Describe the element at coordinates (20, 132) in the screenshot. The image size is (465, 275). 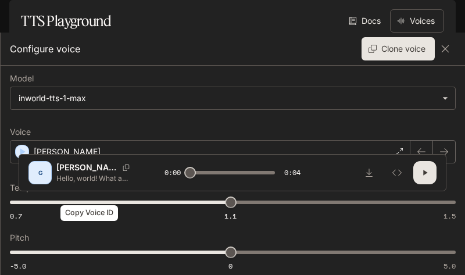
I see `p: Voice` at that location.